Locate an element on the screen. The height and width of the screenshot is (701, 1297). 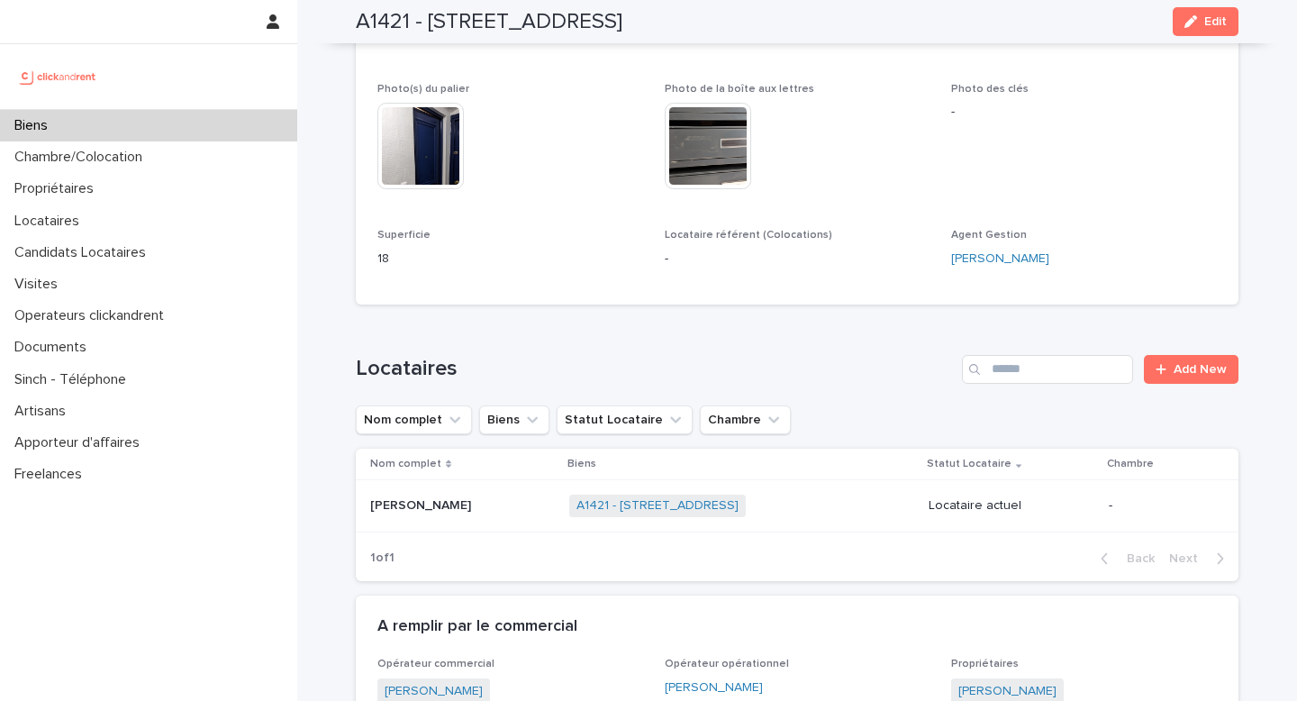
p: Artisans is located at coordinates (43, 411).